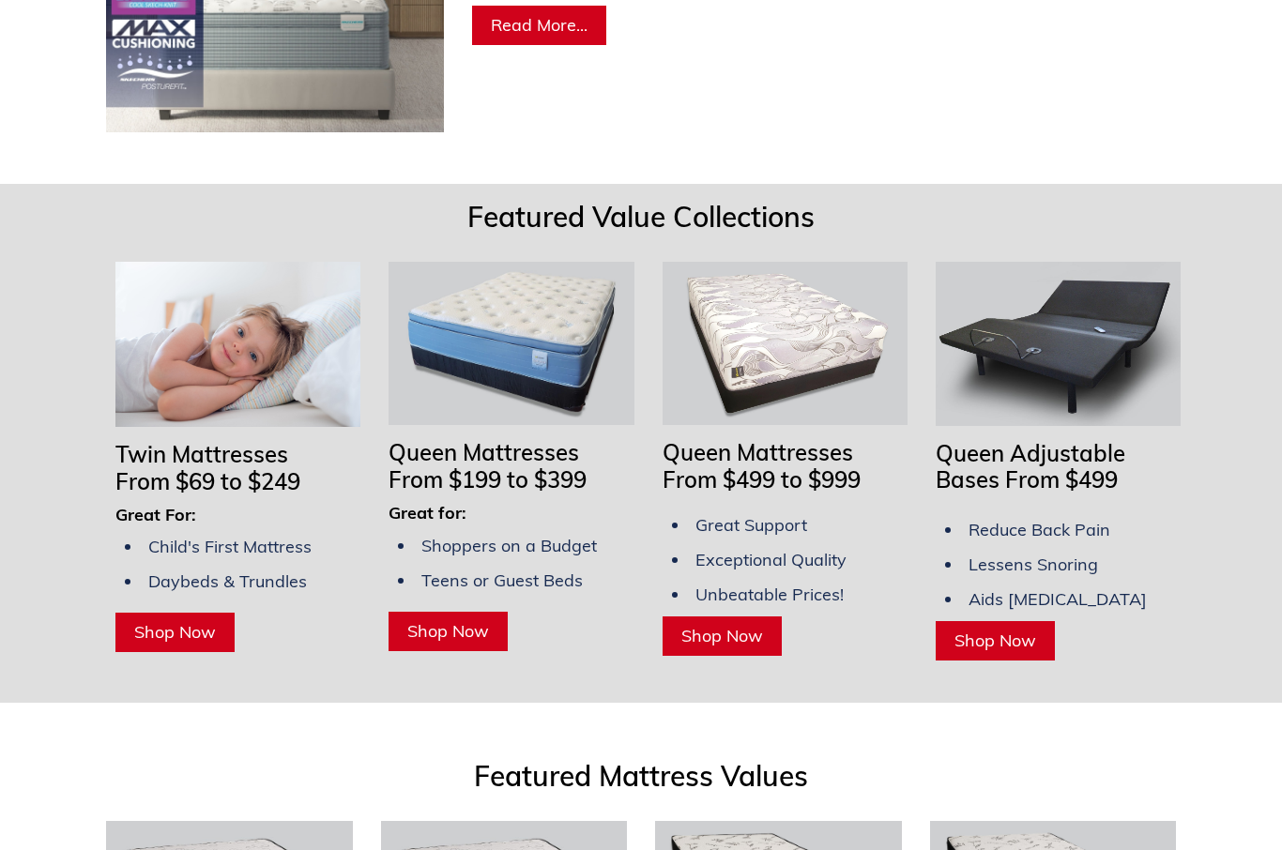 This screenshot has width=1282, height=850. Describe the element at coordinates (427, 513) in the screenshot. I see `span: Great for:` at that location.